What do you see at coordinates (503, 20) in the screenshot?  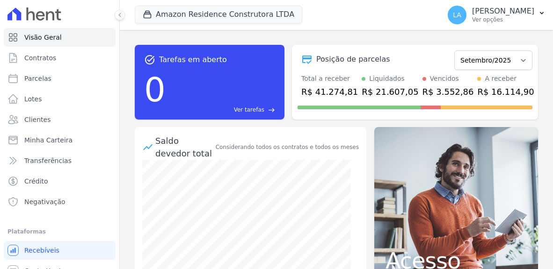 I see `p: Ver opções` at bounding box center [503, 20].